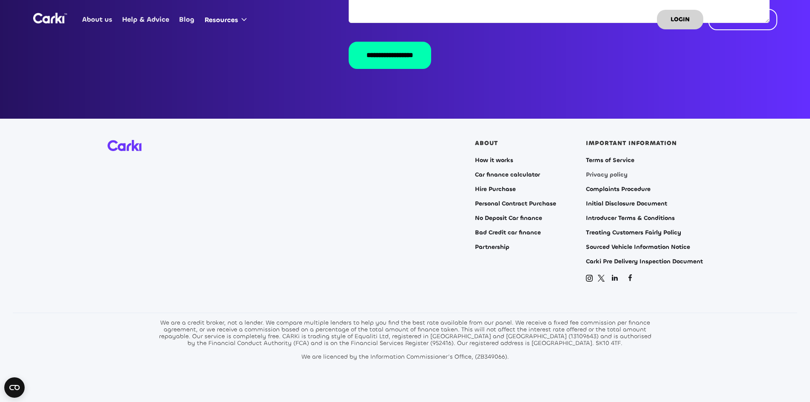 This screenshot has width=810, height=402. Describe the element at coordinates (618, 189) in the screenshot. I see `a: Complaints Procedure` at that location.